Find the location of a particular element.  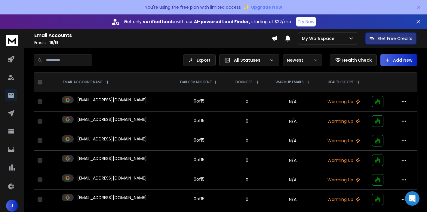

p: HEALTH SCORE is located at coordinates (341, 82).